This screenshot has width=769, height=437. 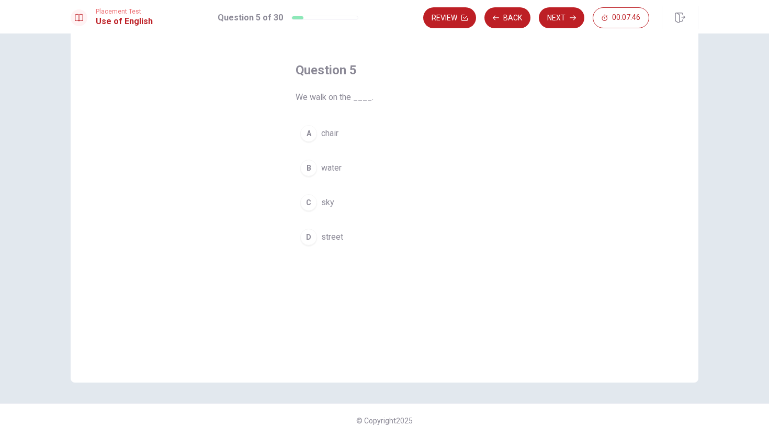 I want to click on button: Dstreet, so click(x=385, y=237).